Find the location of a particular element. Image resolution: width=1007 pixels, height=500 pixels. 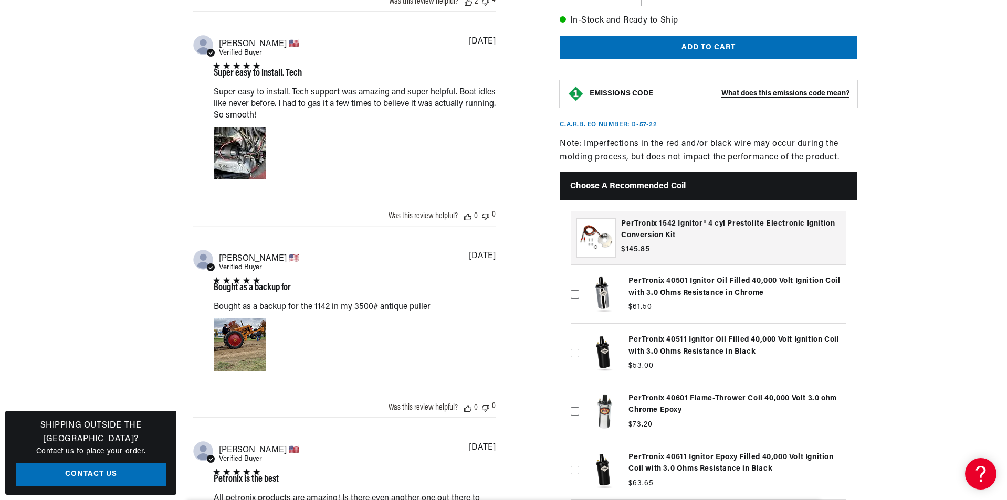

strong: What does this emissions code mean? is located at coordinates (785, 93).